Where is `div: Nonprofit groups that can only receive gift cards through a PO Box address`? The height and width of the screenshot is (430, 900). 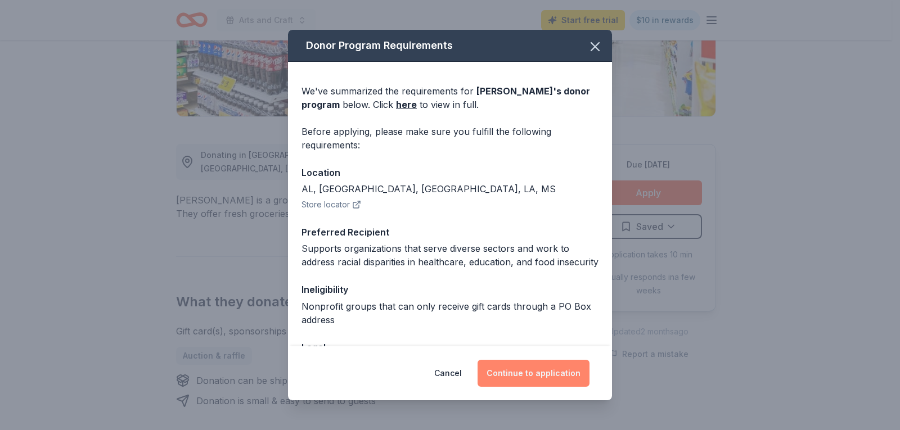 div: Nonprofit groups that can only receive gift cards through a PO Box address is located at coordinates (450, 313).